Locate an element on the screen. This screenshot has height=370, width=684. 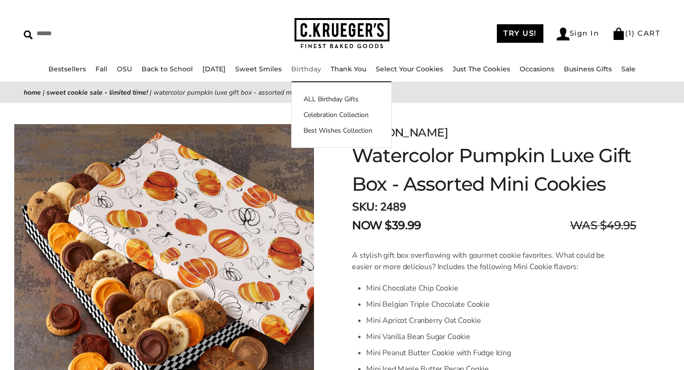
a: Sale is located at coordinates (629, 69).